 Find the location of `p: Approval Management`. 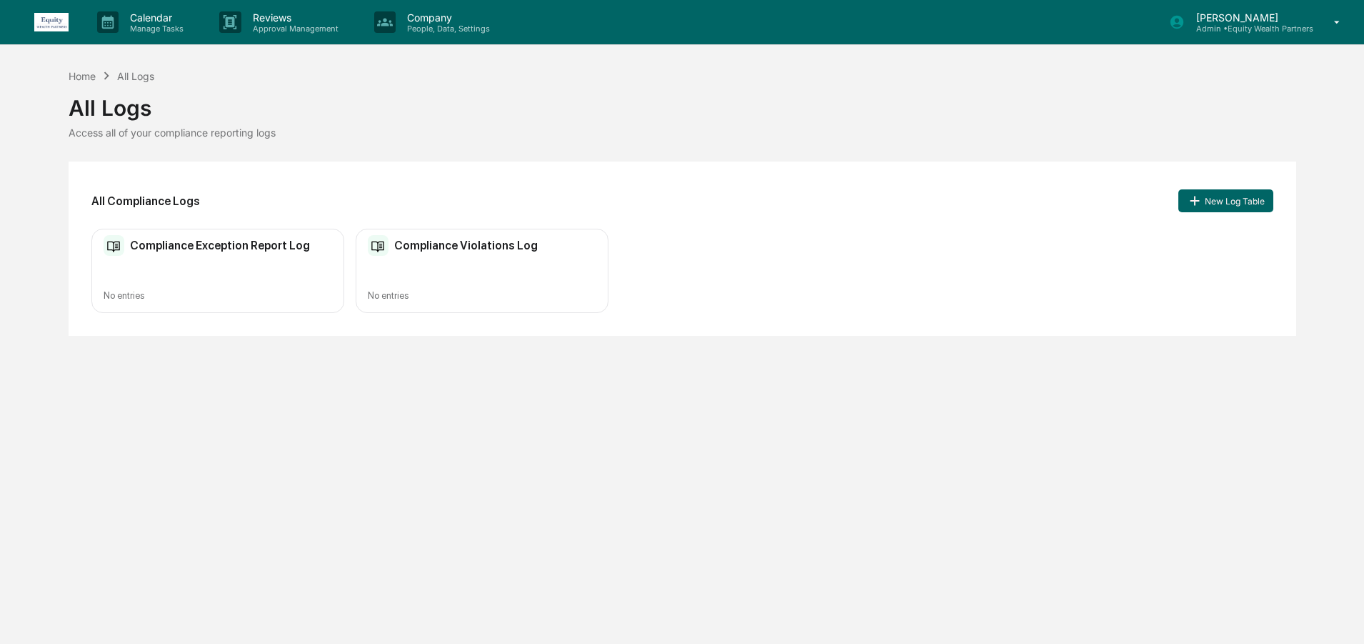

p: Approval Management is located at coordinates (294, 29).